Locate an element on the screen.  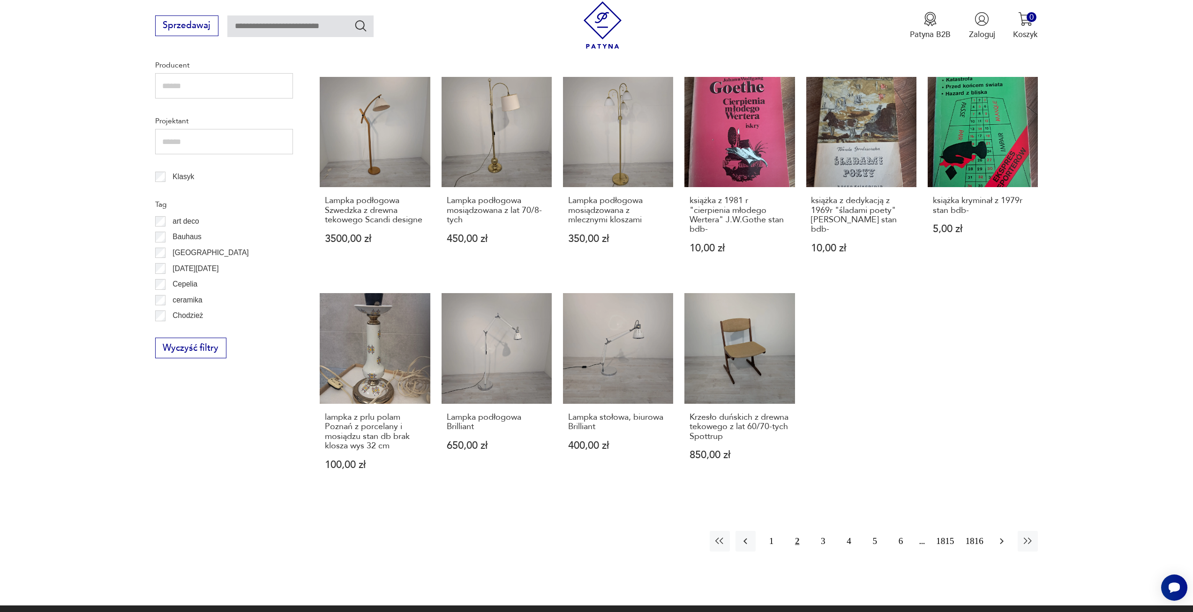
p: 100,00 zł is located at coordinates (375, 465).